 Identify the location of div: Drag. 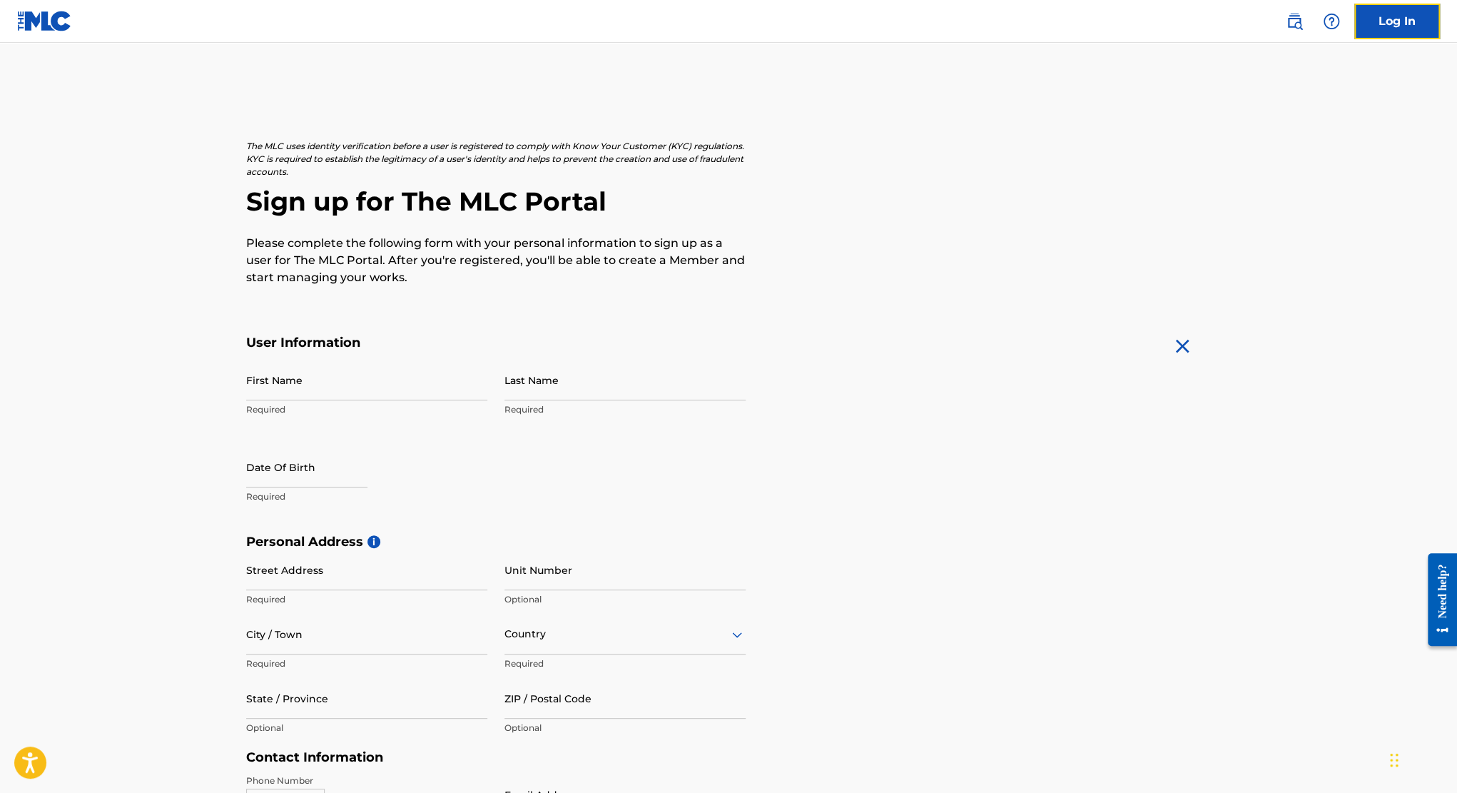
(1395, 760).